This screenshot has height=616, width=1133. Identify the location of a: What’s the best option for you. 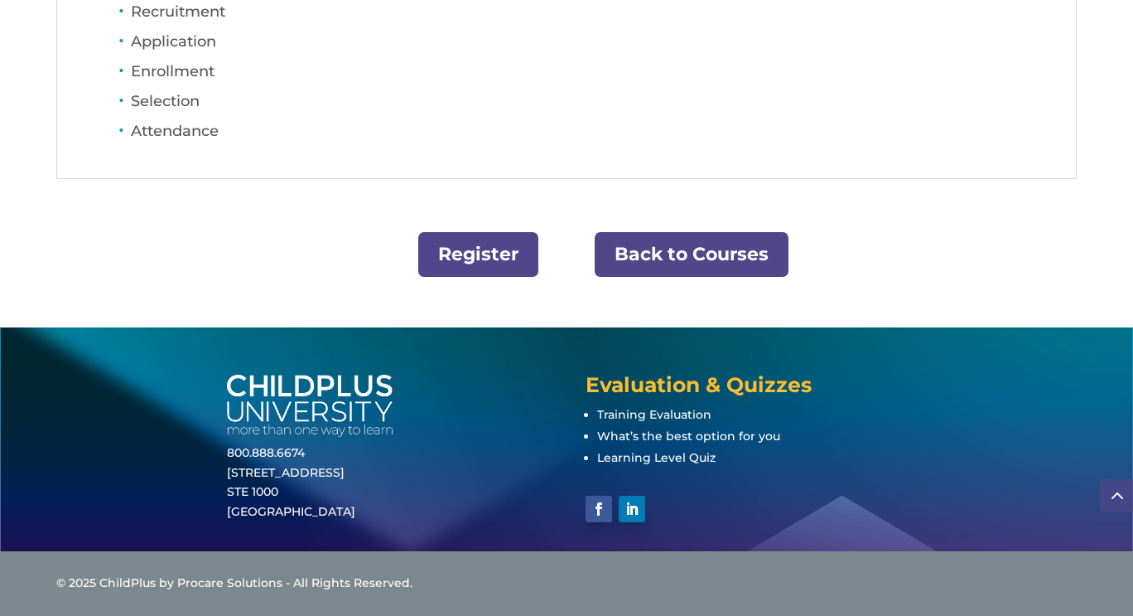
(688, 436).